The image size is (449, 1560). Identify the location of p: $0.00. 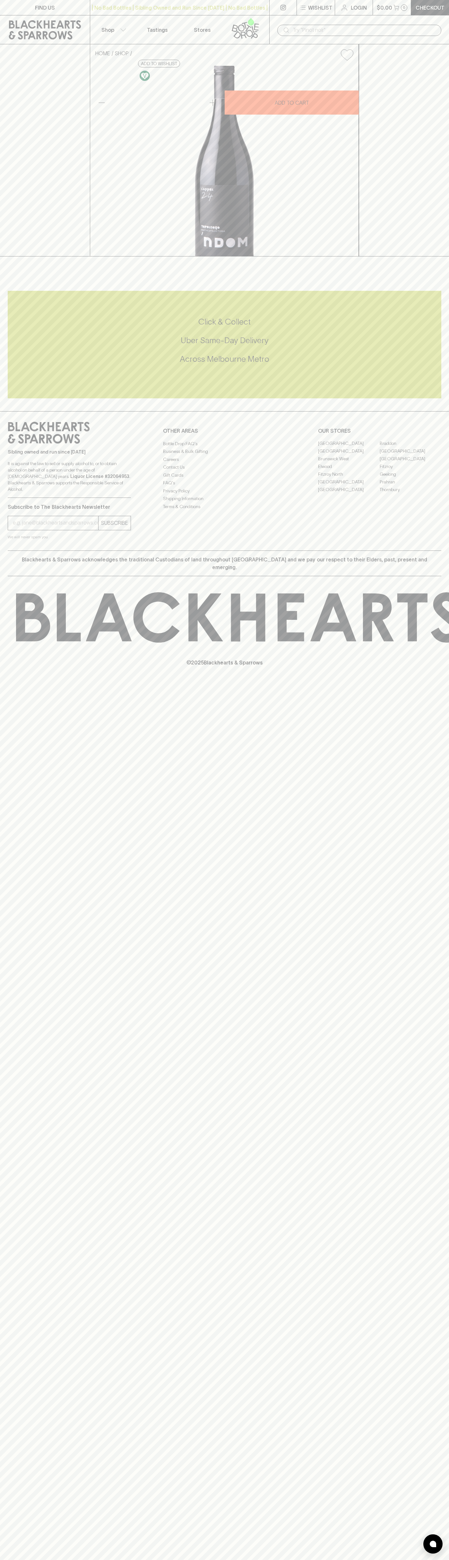
(385, 8).